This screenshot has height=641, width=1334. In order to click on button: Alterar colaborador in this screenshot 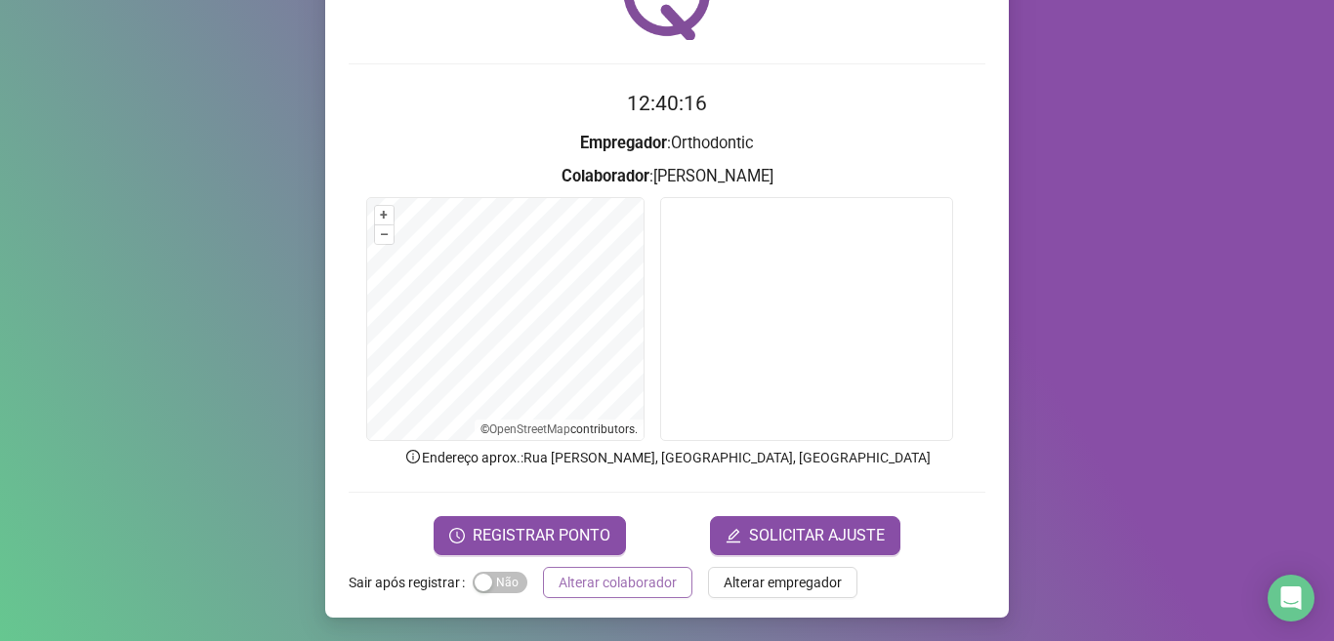, I will do `click(617, 583)`.